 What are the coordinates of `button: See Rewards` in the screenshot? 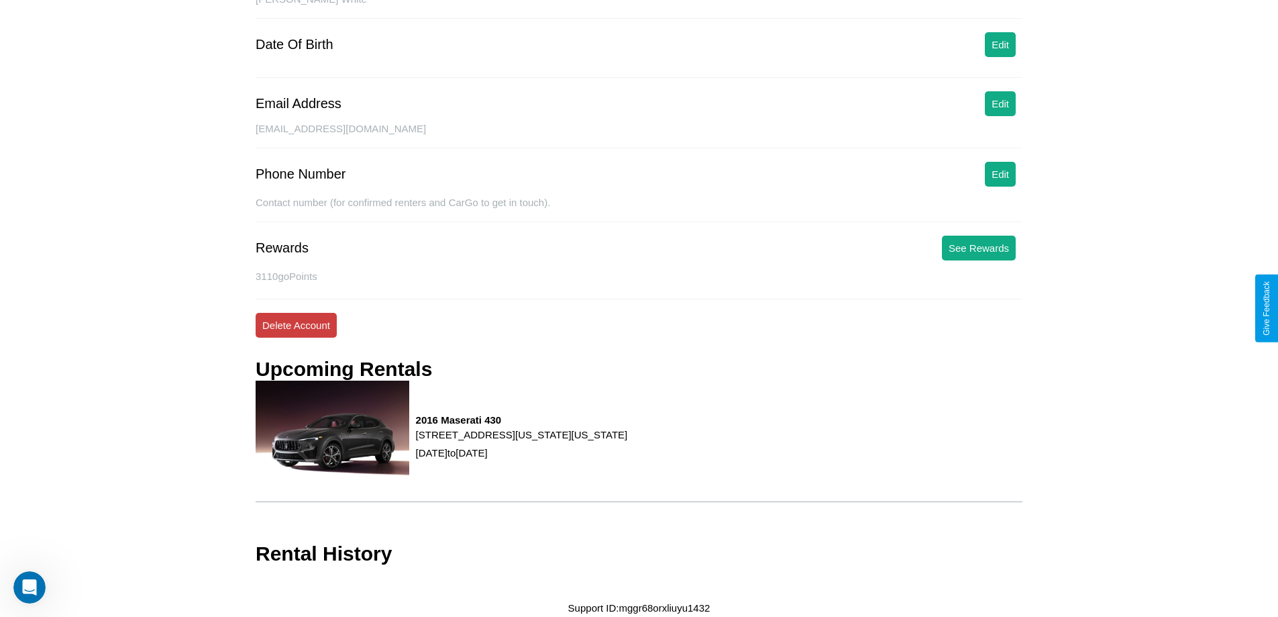 It's located at (979, 248).